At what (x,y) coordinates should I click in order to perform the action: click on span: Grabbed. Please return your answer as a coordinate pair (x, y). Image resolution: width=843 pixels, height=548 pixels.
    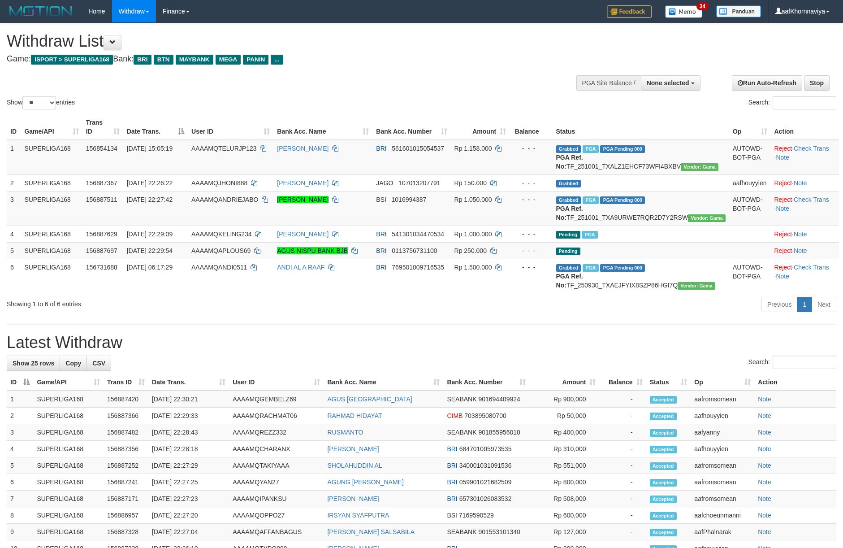
    Looking at the image, I should click on (569, 200).